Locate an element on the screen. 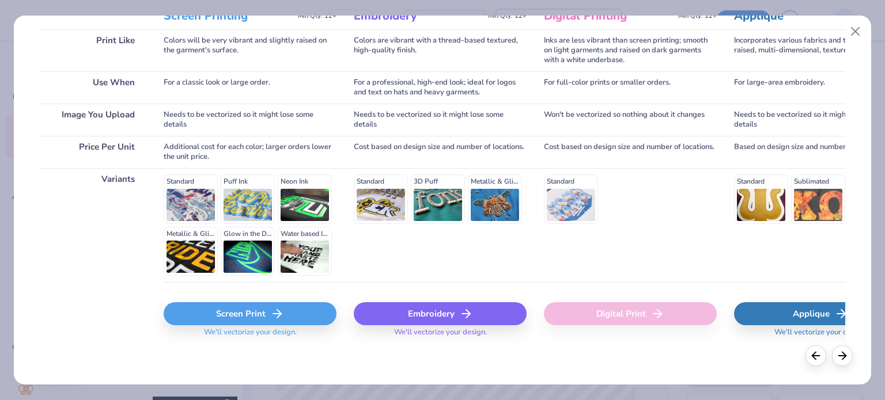  div: Embroidery is located at coordinates (440, 314).